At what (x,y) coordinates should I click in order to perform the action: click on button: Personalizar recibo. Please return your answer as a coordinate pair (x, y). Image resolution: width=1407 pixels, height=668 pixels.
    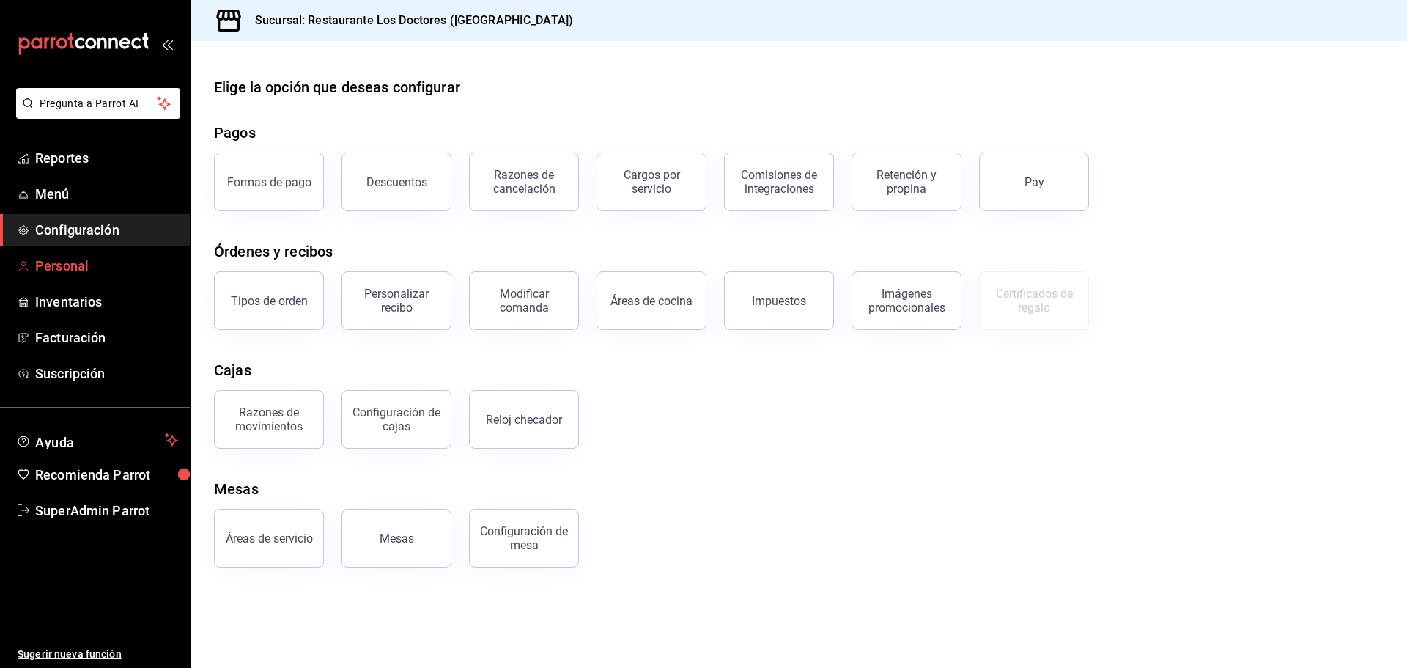
    Looking at the image, I should click on (396, 300).